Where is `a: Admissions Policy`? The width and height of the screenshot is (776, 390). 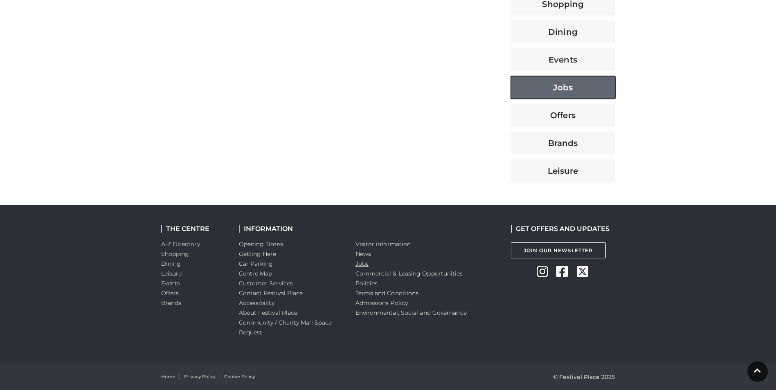 a: Admissions Policy is located at coordinates (382, 303).